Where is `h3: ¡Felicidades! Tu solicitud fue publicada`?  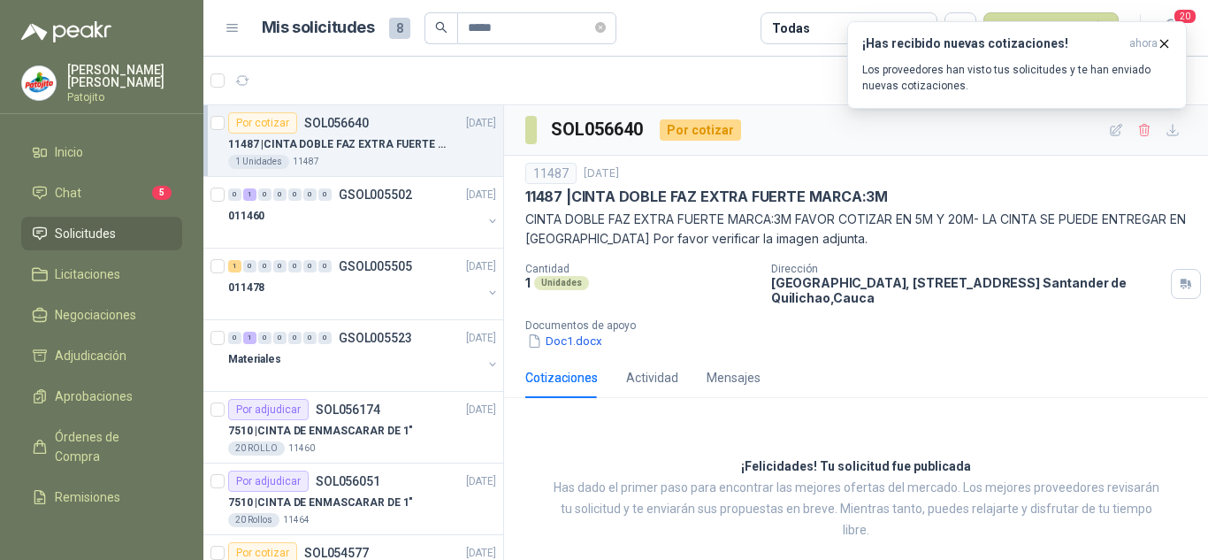
h3: ¡Felicidades! Tu solicitud fue publicada is located at coordinates (856, 467).